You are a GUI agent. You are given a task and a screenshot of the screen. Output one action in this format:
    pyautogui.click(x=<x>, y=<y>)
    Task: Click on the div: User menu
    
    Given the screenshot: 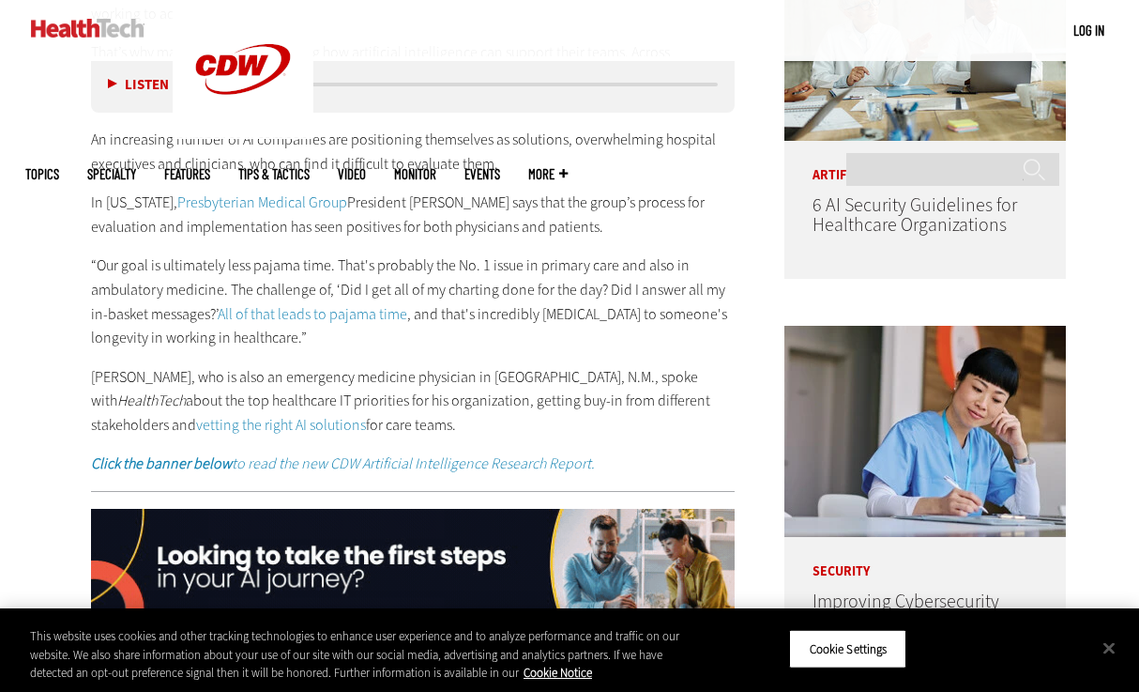 What is the action you would take?
    pyautogui.click(x=1088, y=30)
    